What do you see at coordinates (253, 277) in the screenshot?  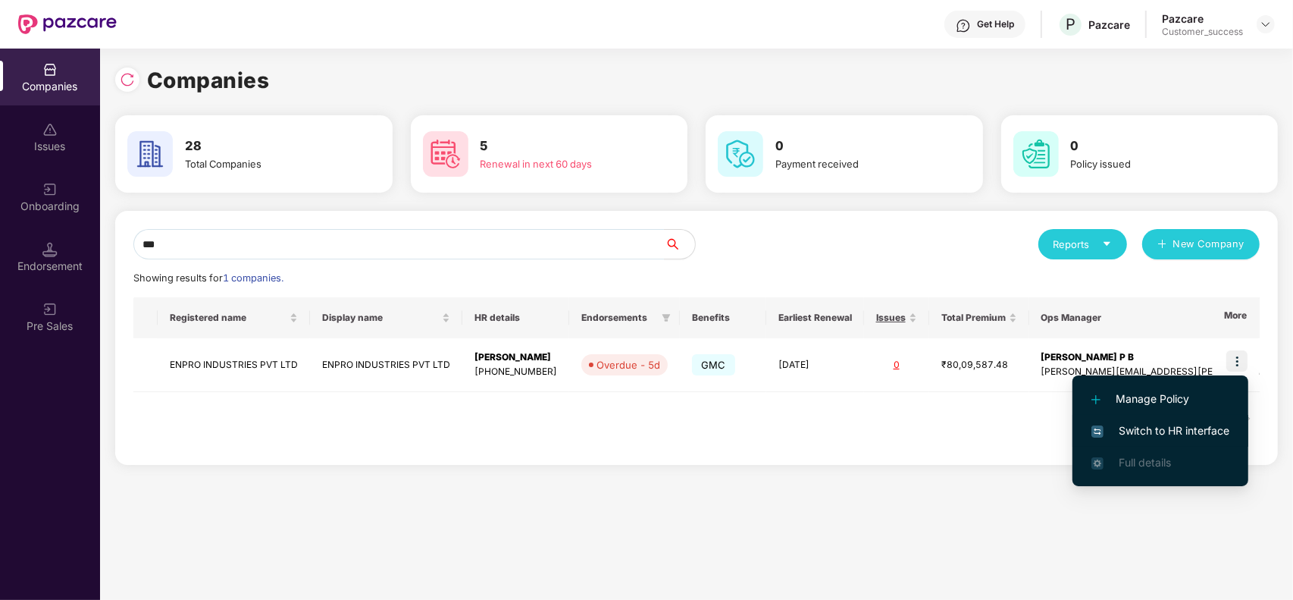 I see `span: 1 companies.` at bounding box center [253, 277].